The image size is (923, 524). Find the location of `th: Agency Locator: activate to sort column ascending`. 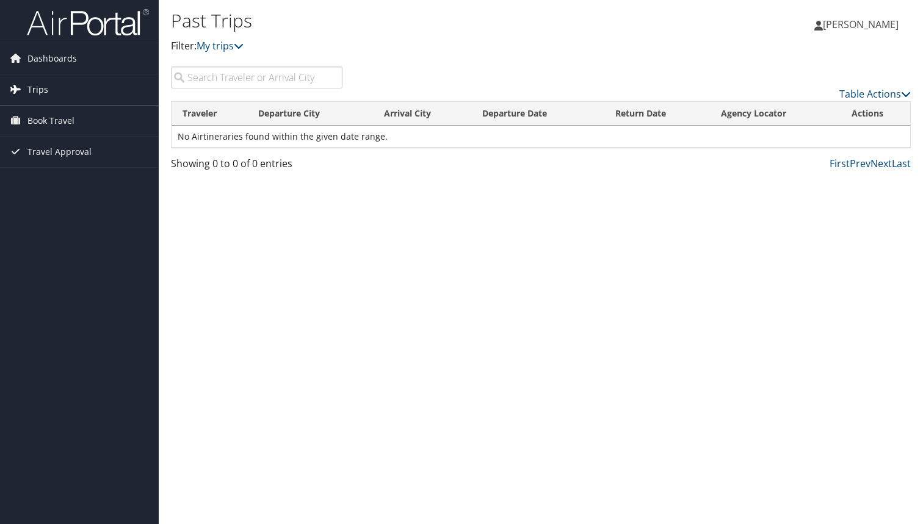

th: Agency Locator: activate to sort column ascending is located at coordinates (775, 114).